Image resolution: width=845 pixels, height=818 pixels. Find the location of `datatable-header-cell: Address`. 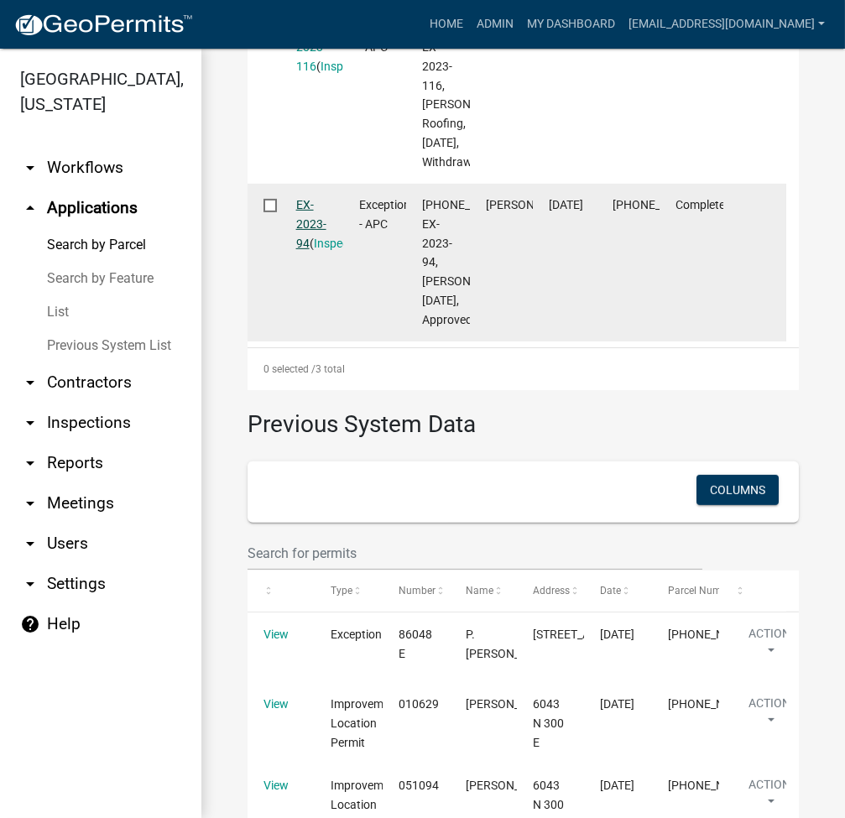

datatable-header-cell: Address is located at coordinates (551, 591).